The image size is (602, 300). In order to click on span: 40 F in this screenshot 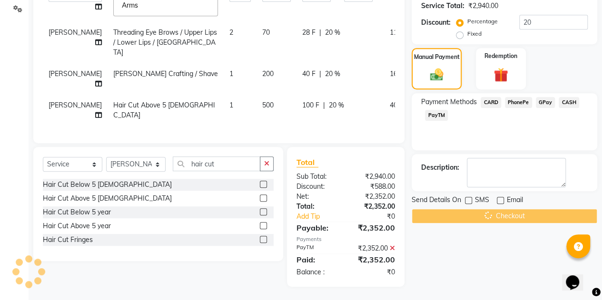, I will do `click(309, 74)`.